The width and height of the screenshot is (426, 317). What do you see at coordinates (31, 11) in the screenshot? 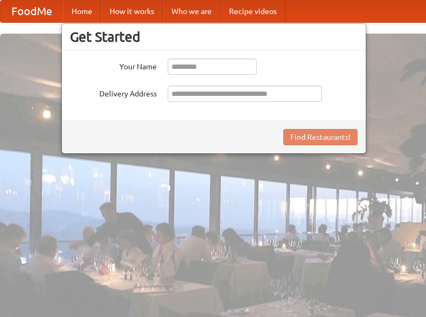
I see `a: FoodMe` at bounding box center [31, 11].